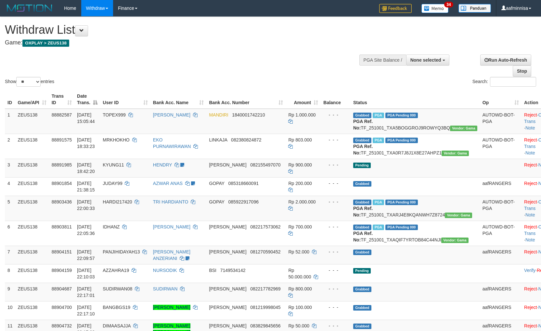 The width and height of the screenshot is (541, 331). I want to click on span: Rp 803.000, so click(300, 140).